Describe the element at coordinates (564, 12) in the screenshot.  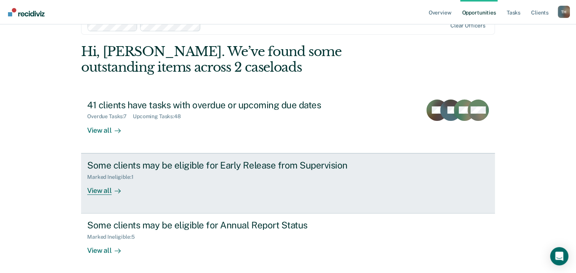
I see `div: T H` at that location.